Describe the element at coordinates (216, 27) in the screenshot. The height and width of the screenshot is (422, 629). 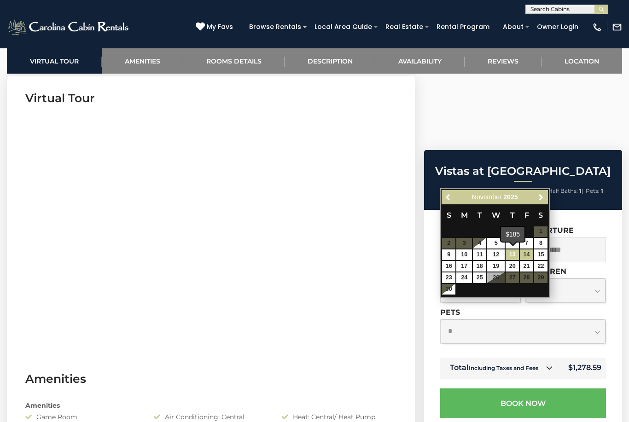
I see `a: My Favs` at that location.